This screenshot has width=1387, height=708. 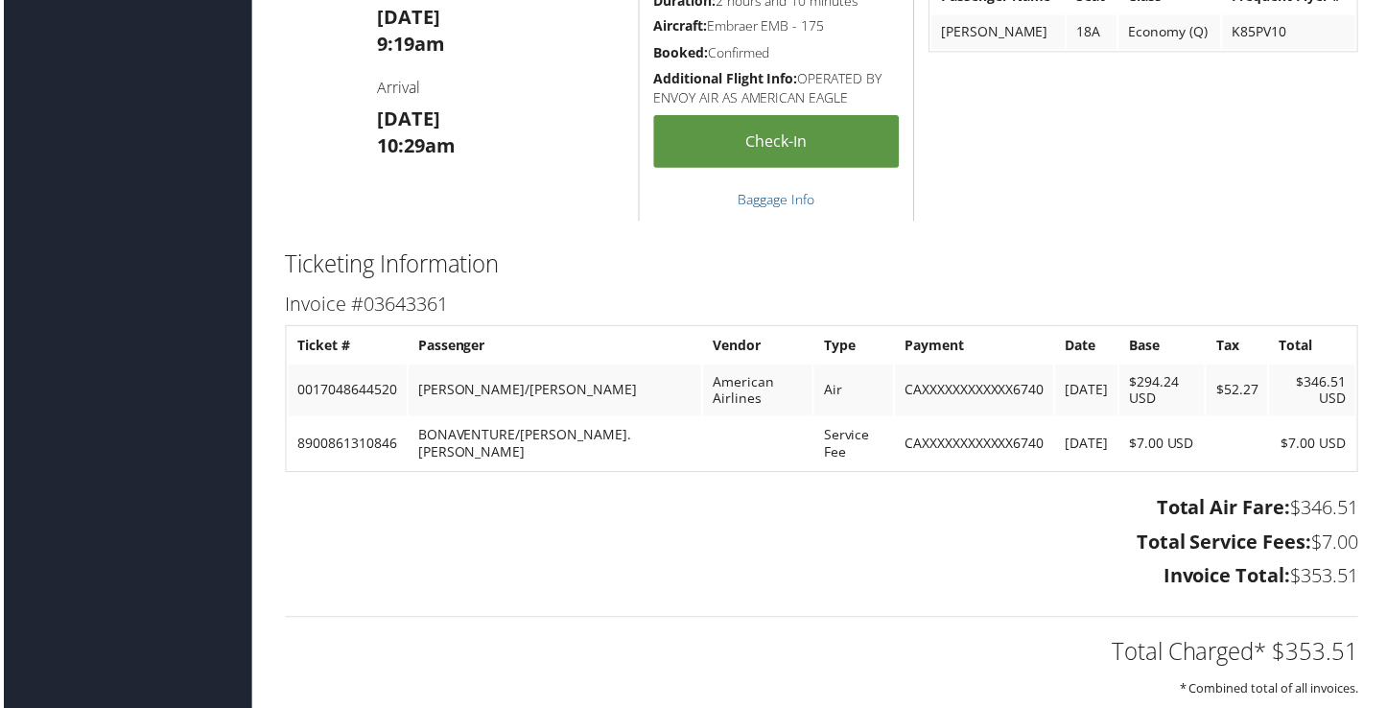 What do you see at coordinates (758, 392) in the screenshot?
I see `td: American Airlines` at bounding box center [758, 392].